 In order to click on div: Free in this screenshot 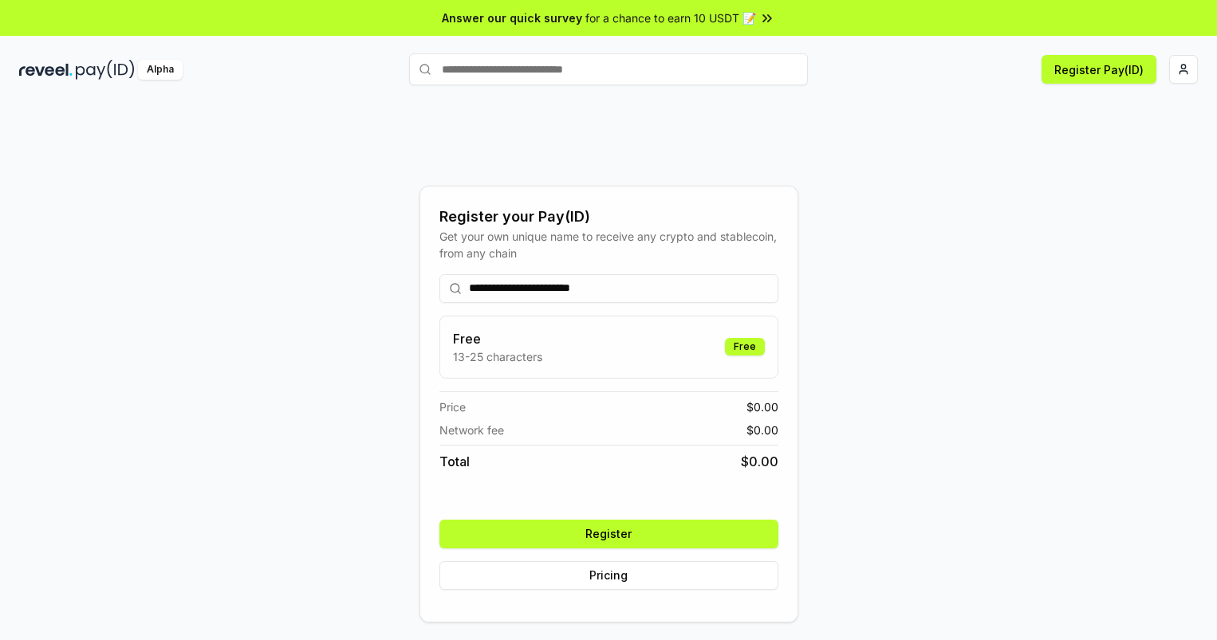, I will do `click(745, 347)`.